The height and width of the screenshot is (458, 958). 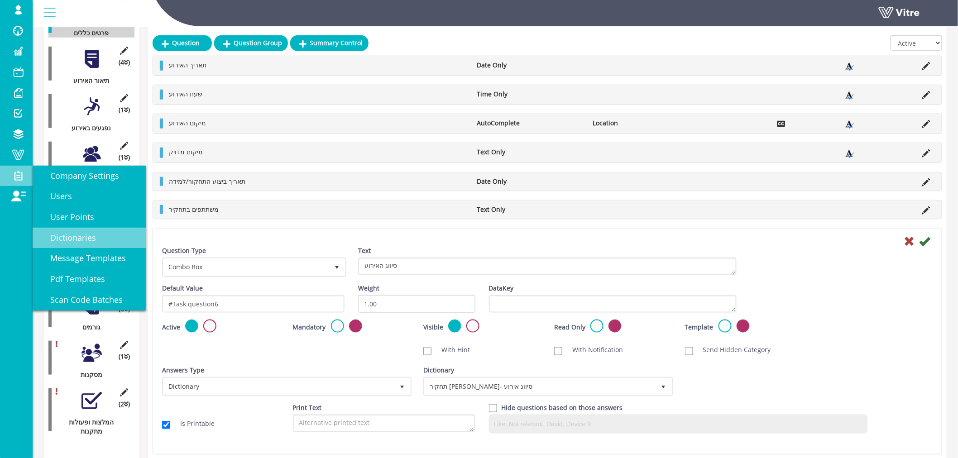 What do you see at coordinates (183, 370) in the screenshot?
I see `label: Answers Type` at bounding box center [183, 370].